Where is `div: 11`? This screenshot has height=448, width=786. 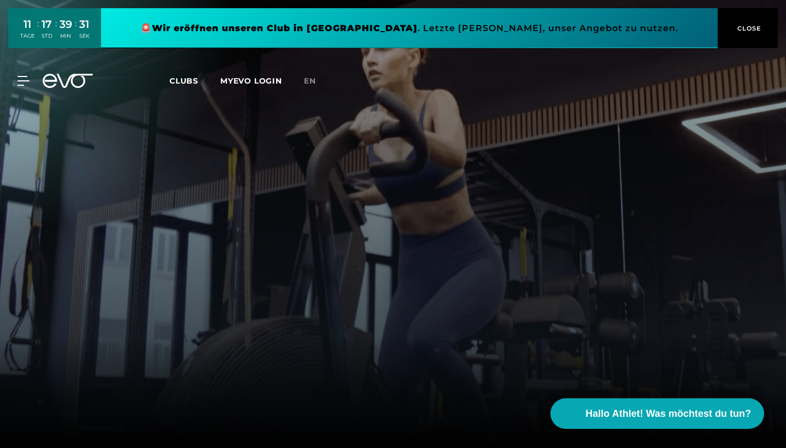 div: 11 is located at coordinates (27, 24).